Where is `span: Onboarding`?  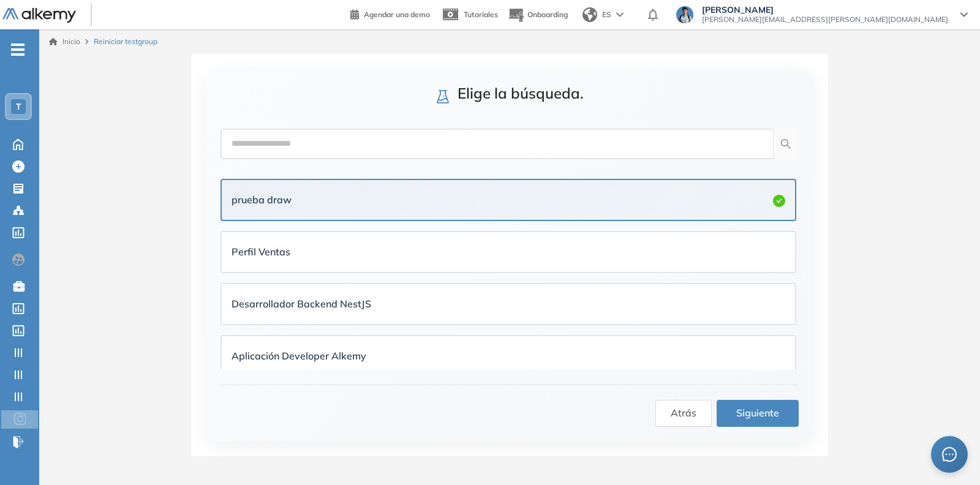
span: Onboarding is located at coordinates (547, 14).